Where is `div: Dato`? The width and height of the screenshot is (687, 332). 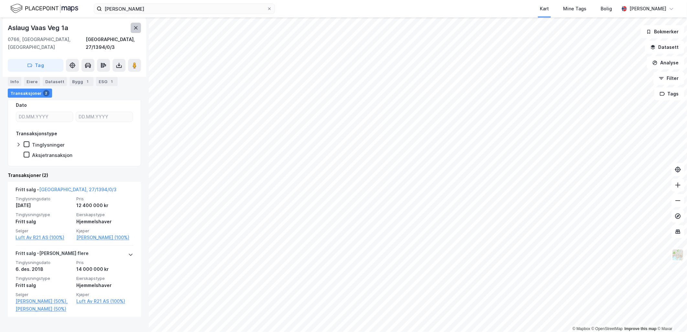 div: Dato is located at coordinates (21, 105).